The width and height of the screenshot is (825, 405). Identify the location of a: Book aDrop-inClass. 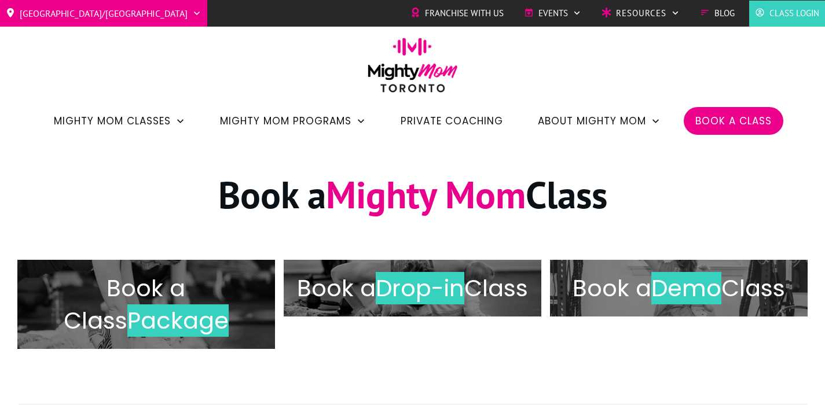
(412, 288).